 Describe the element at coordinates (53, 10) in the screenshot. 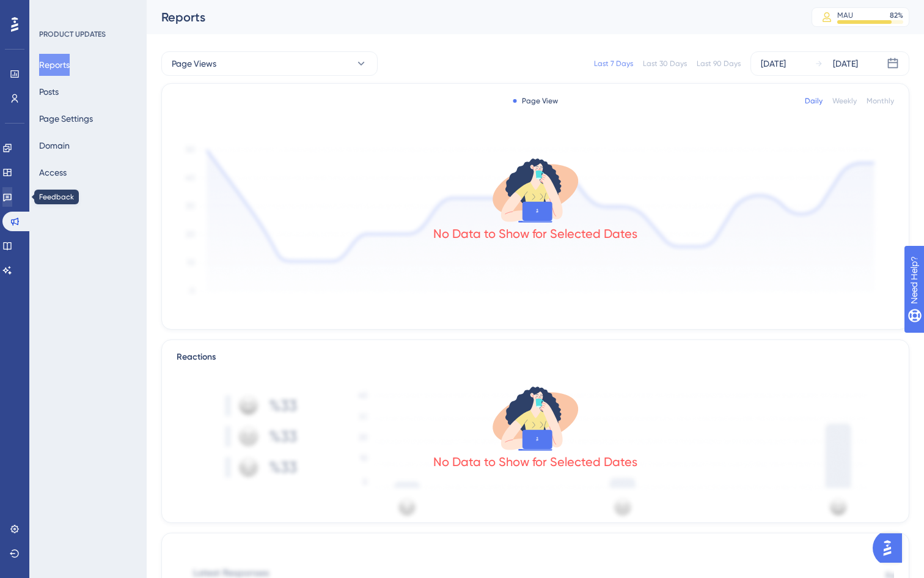

I see `span: Need Help?` at that location.